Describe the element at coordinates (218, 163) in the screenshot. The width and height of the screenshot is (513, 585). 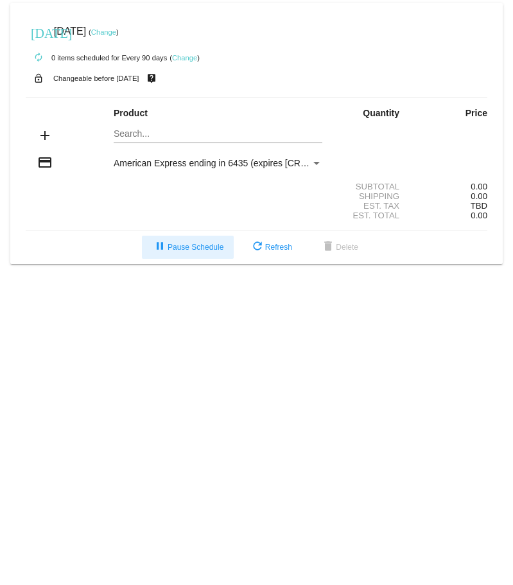
I see `mat-select: Payment Method` at that location.